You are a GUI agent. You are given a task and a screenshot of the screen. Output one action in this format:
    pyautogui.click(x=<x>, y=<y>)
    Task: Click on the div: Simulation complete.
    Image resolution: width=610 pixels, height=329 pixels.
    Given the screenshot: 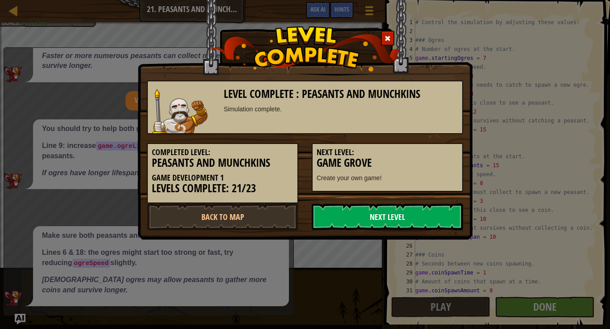 What is the action you would take?
    pyautogui.click(x=341, y=109)
    